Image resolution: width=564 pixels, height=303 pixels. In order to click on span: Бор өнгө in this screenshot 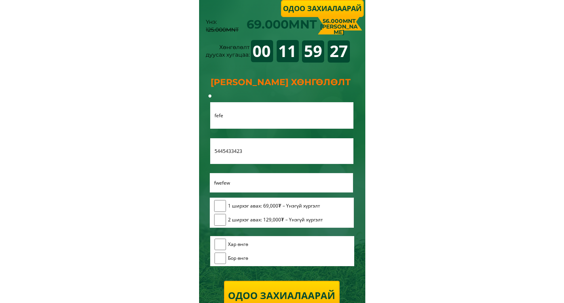, I will do `click(238, 258)`.